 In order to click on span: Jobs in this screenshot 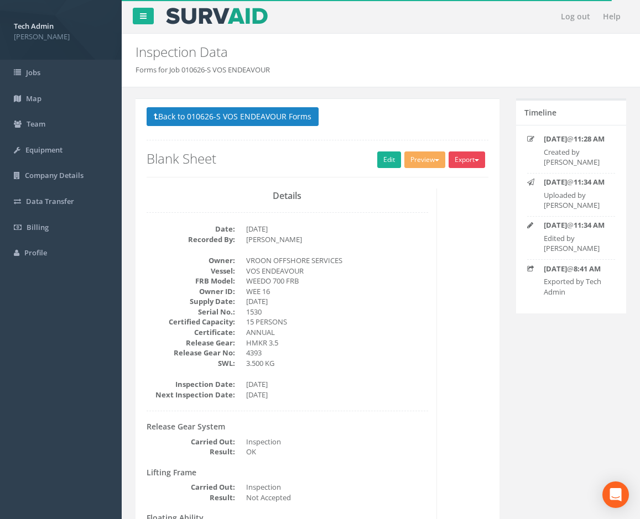, I will do `click(33, 72)`.